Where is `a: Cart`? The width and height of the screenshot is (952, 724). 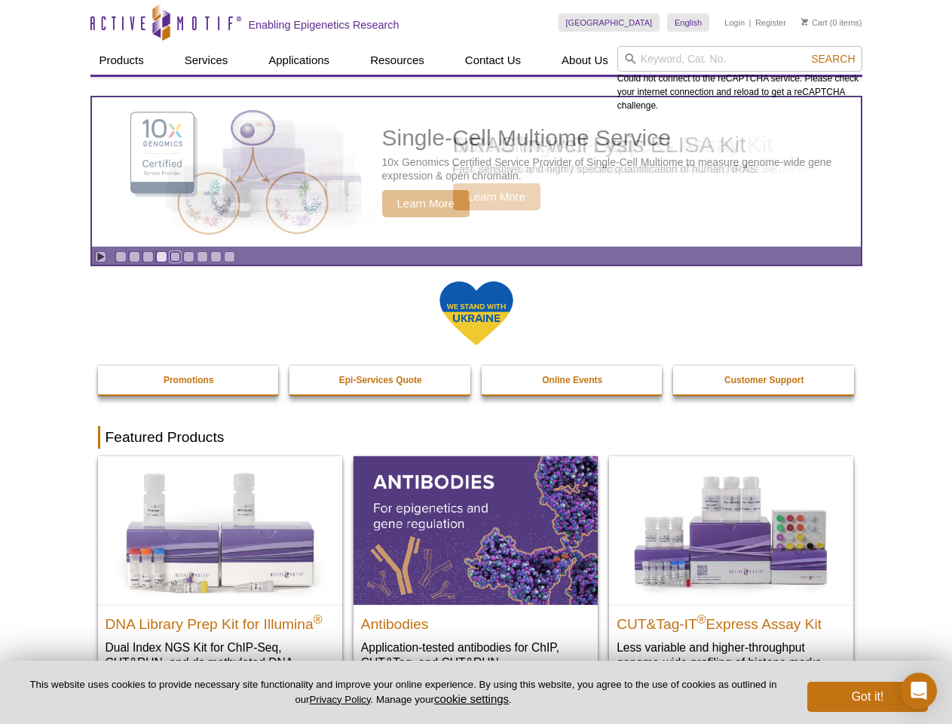
a: Cart is located at coordinates (814, 23).